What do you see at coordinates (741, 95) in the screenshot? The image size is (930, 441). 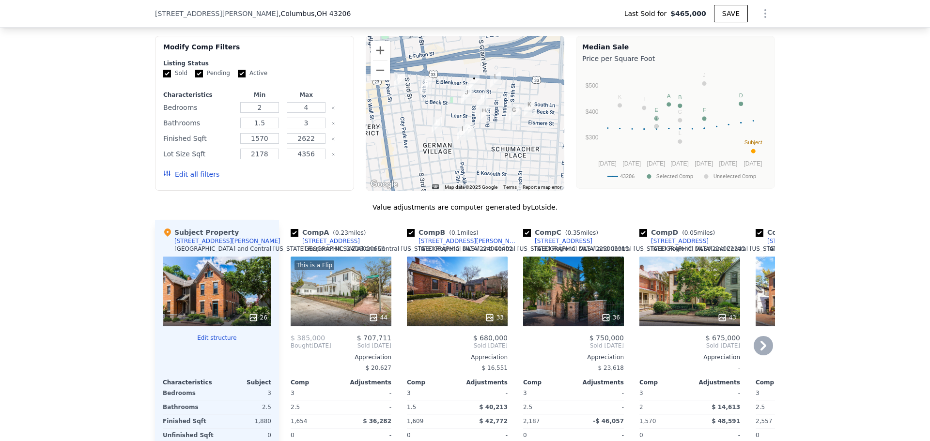 I see `text: D` at bounding box center [741, 95].